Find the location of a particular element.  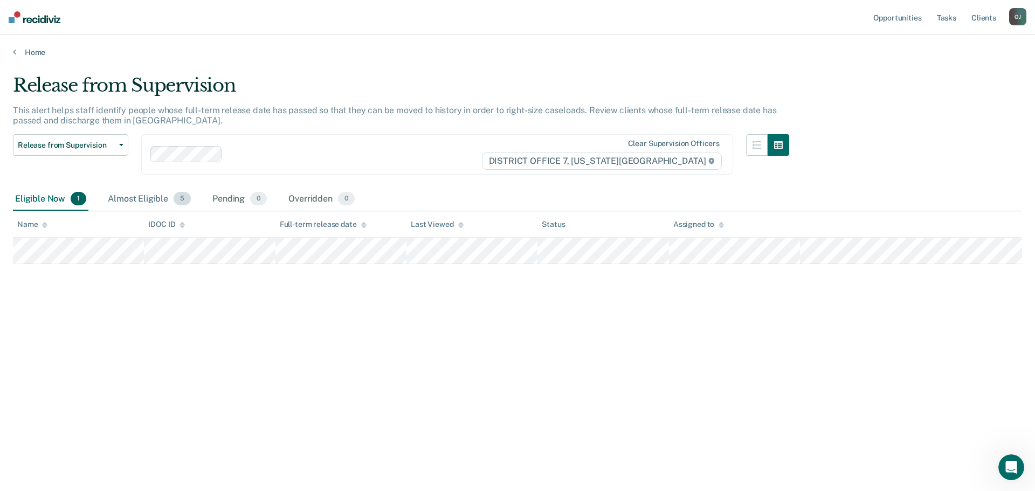

div: Full-term release date is located at coordinates (323, 224).